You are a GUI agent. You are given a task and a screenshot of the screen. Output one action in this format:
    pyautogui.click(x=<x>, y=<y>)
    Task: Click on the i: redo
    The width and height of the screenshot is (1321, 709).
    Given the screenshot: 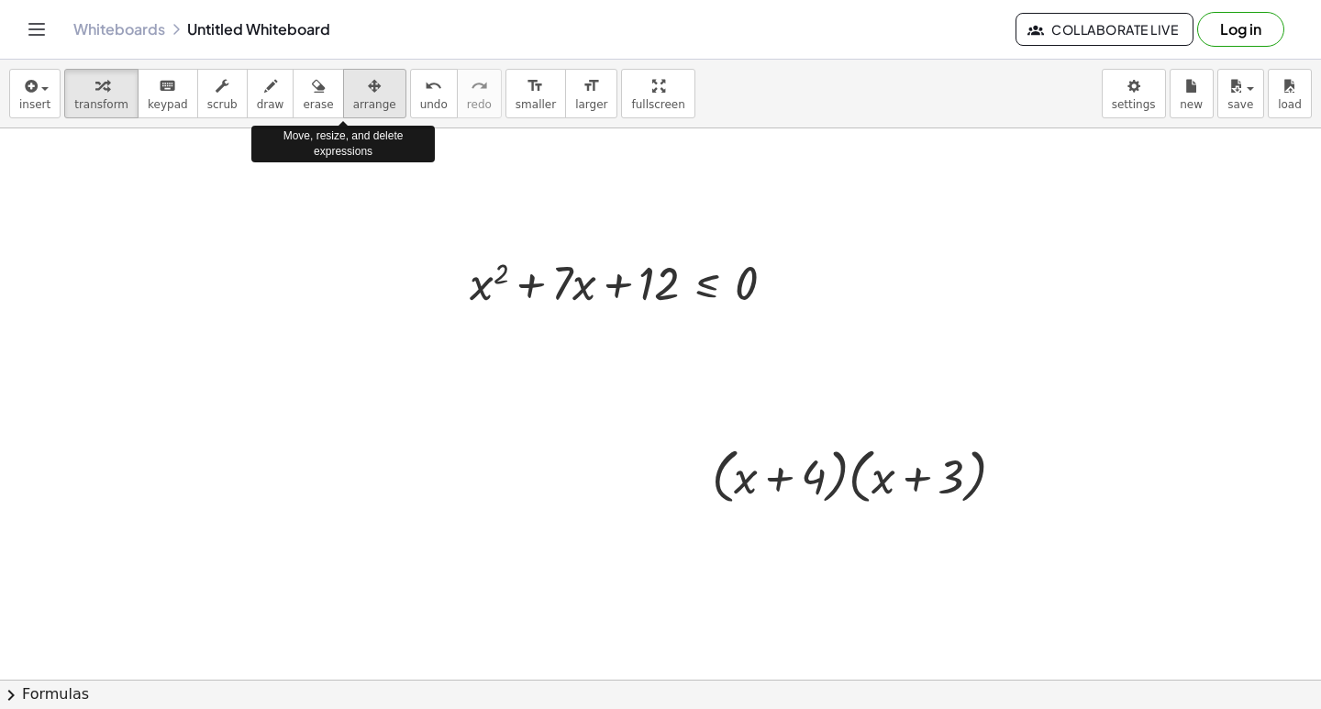 What is the action you would take?
    pyautogui.click(x=479, y=86)
    